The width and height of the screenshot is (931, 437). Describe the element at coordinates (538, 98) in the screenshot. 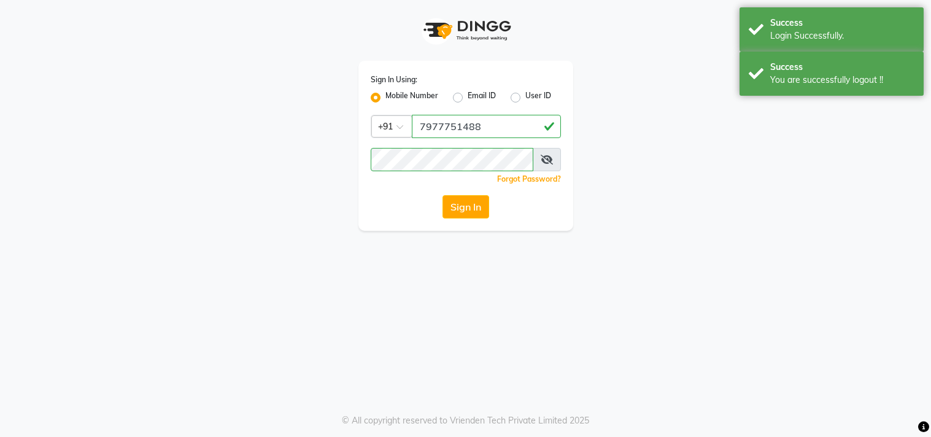

I see `label: User ID` at that location.